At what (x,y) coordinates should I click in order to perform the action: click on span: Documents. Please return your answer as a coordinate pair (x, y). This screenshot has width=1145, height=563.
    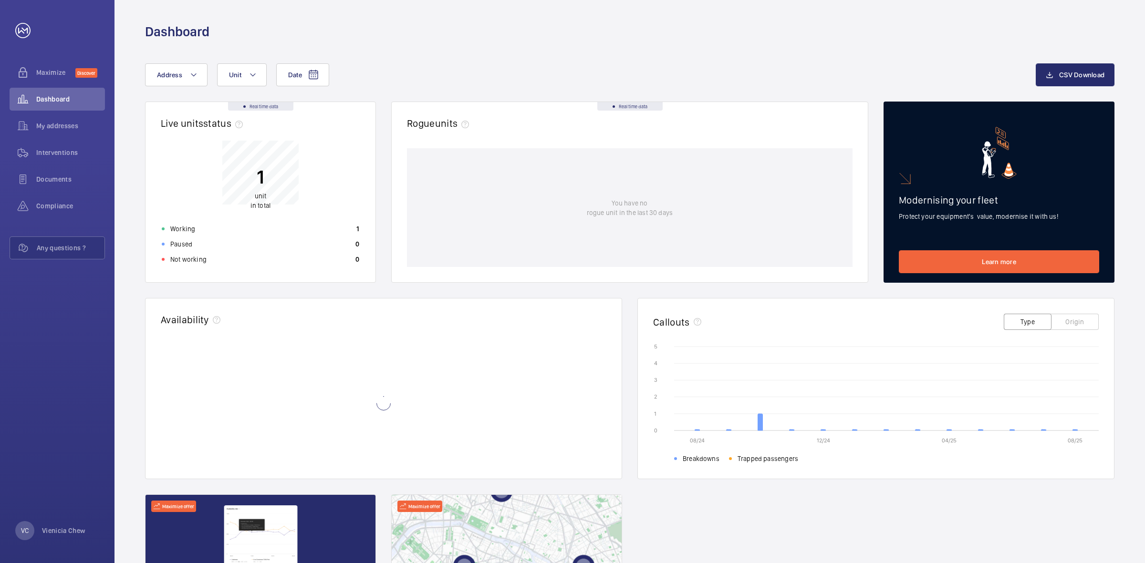
    Looking at the image, I should click on (71, 179).